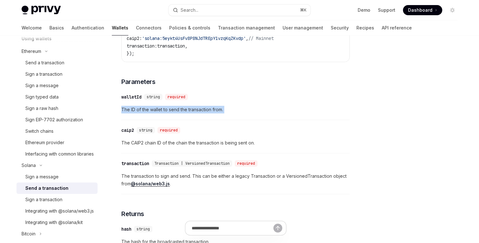  I want to click on div: Sign a raw hash, so click(42, 108).